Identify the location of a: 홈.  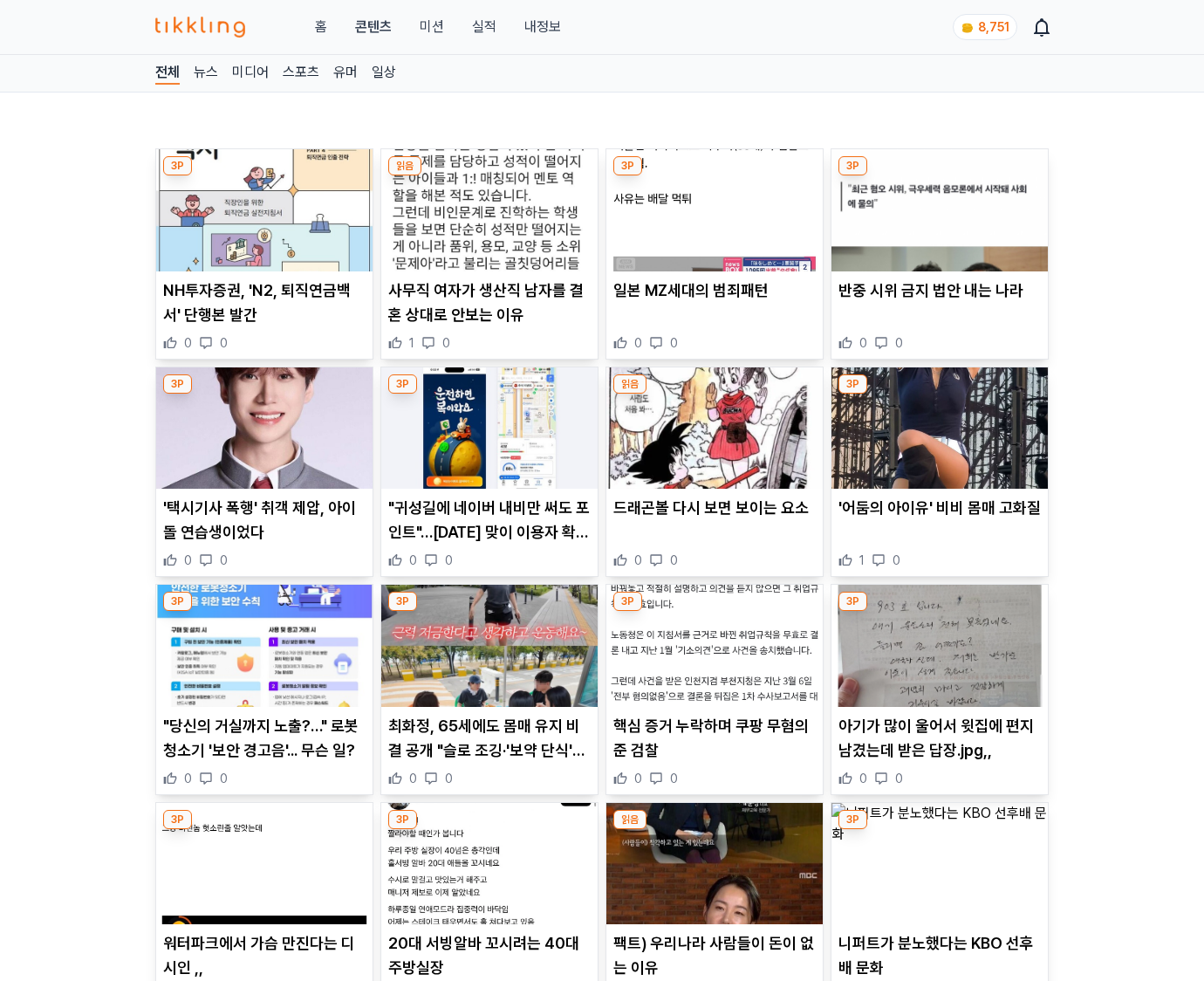
(321, 27).